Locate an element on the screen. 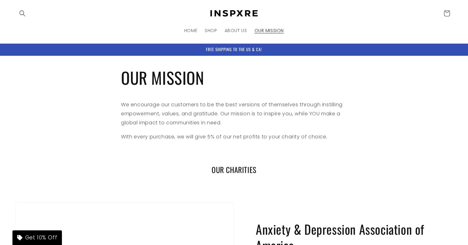 The height and width of the screenshot is (245, 468). img: INSPXRE is located at coordinates (234, 13).